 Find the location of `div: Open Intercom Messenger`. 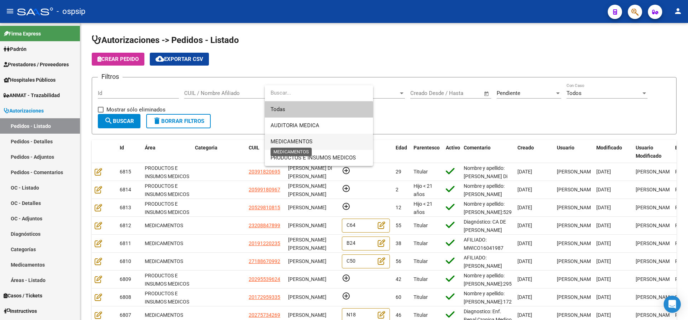

div: Open Intercom Messenger is located at coordinates (672, 304).